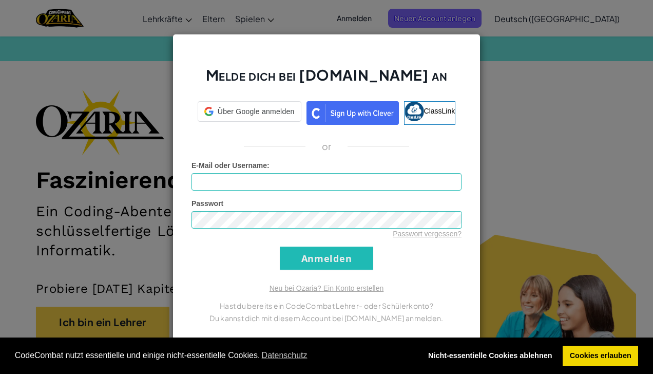 The width and height of the screenshot is (653, 374). I want to click on span: ClassLink, so click(440, 111).